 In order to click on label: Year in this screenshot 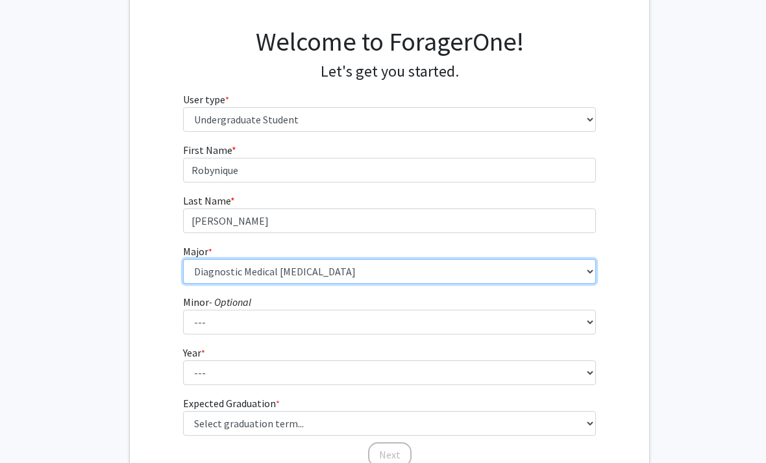, I will do `click(194, 352)`.